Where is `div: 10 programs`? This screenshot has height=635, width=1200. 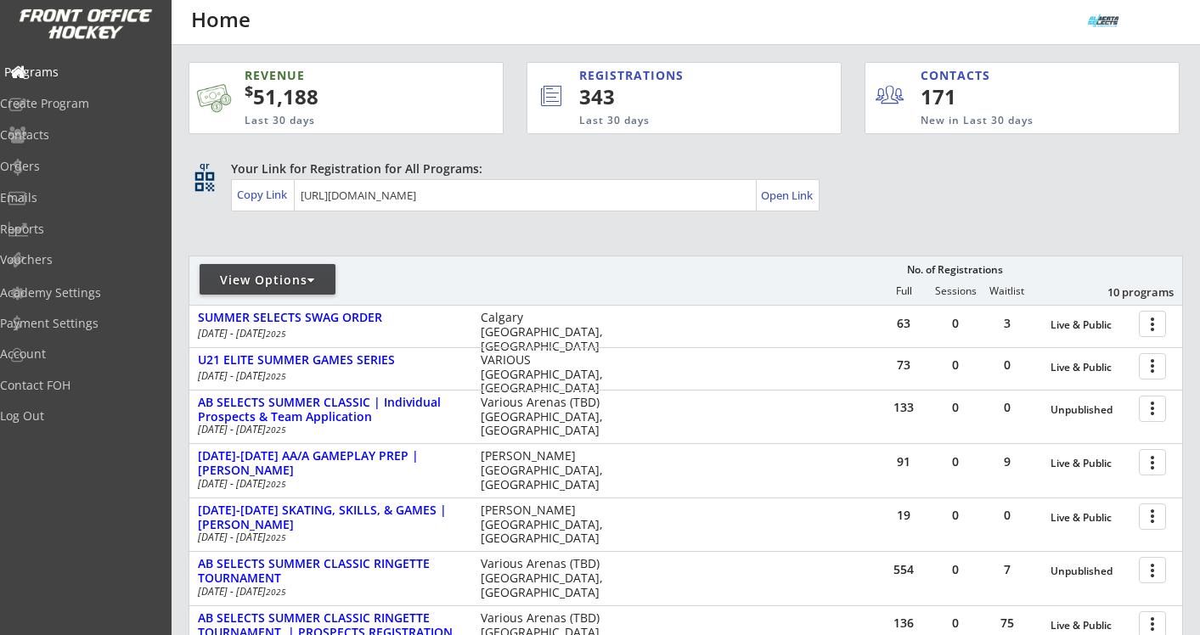
div: 10 programs is located at coordinates (1129, 292).